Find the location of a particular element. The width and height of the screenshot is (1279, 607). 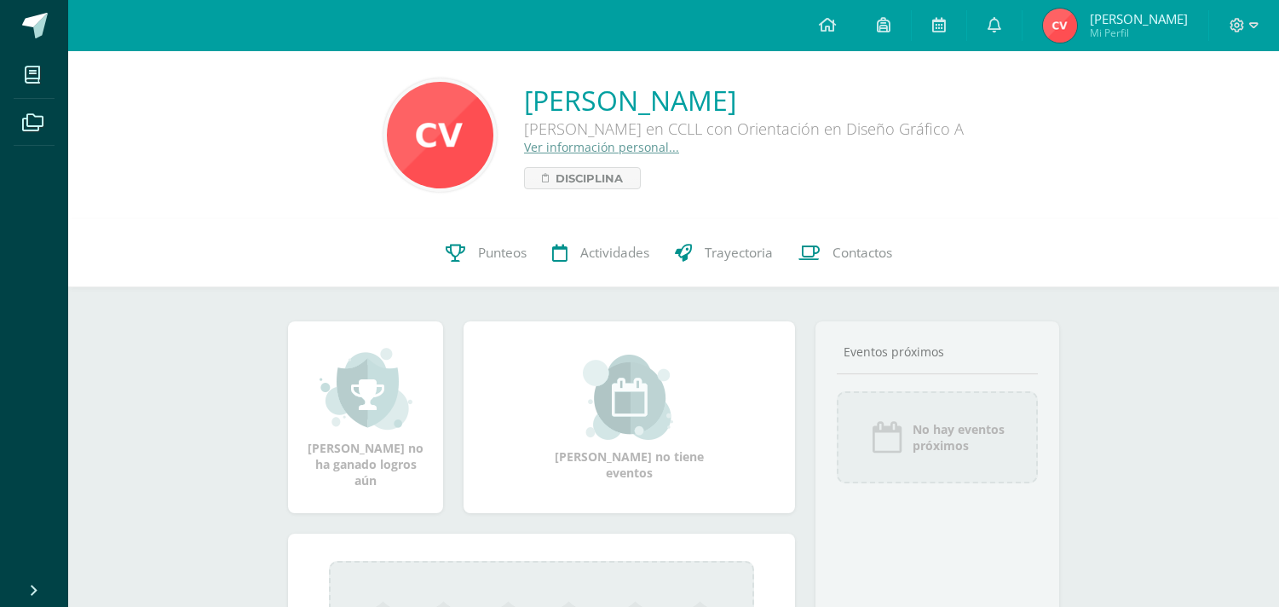

a: Trayectoria is located at coordinates (723, 253).